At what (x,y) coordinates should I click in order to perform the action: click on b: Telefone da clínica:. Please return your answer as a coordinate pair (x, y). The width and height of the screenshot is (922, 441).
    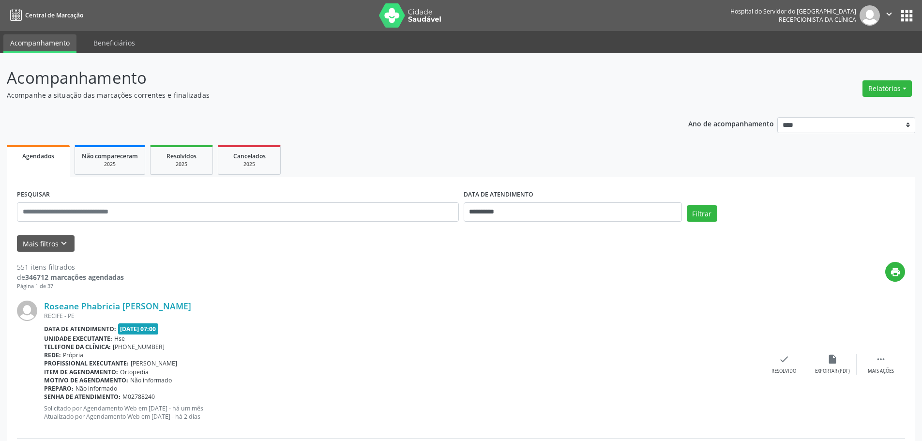
    Looking at the image, I should click on (77, 347).